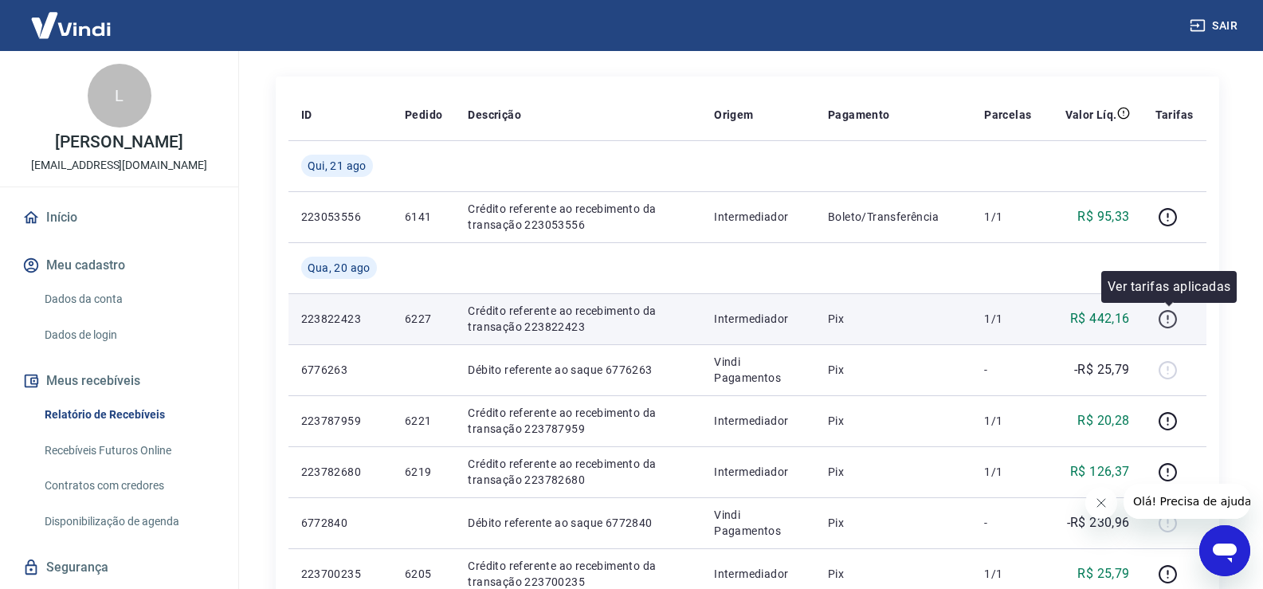 This screenshot has height=589, width=1263. What do you see at coordinates (119, 567) in the screenshot?
I see `a: Segurança` at bounding box center [119, 567].